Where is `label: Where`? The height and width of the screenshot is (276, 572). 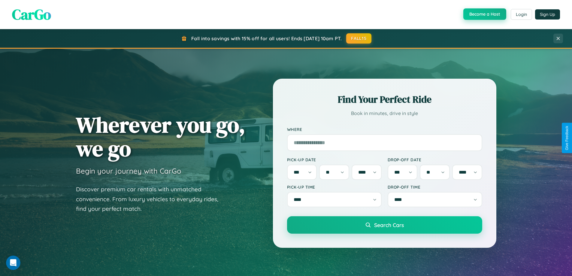 label: Where is located at coordinates (384, 129).